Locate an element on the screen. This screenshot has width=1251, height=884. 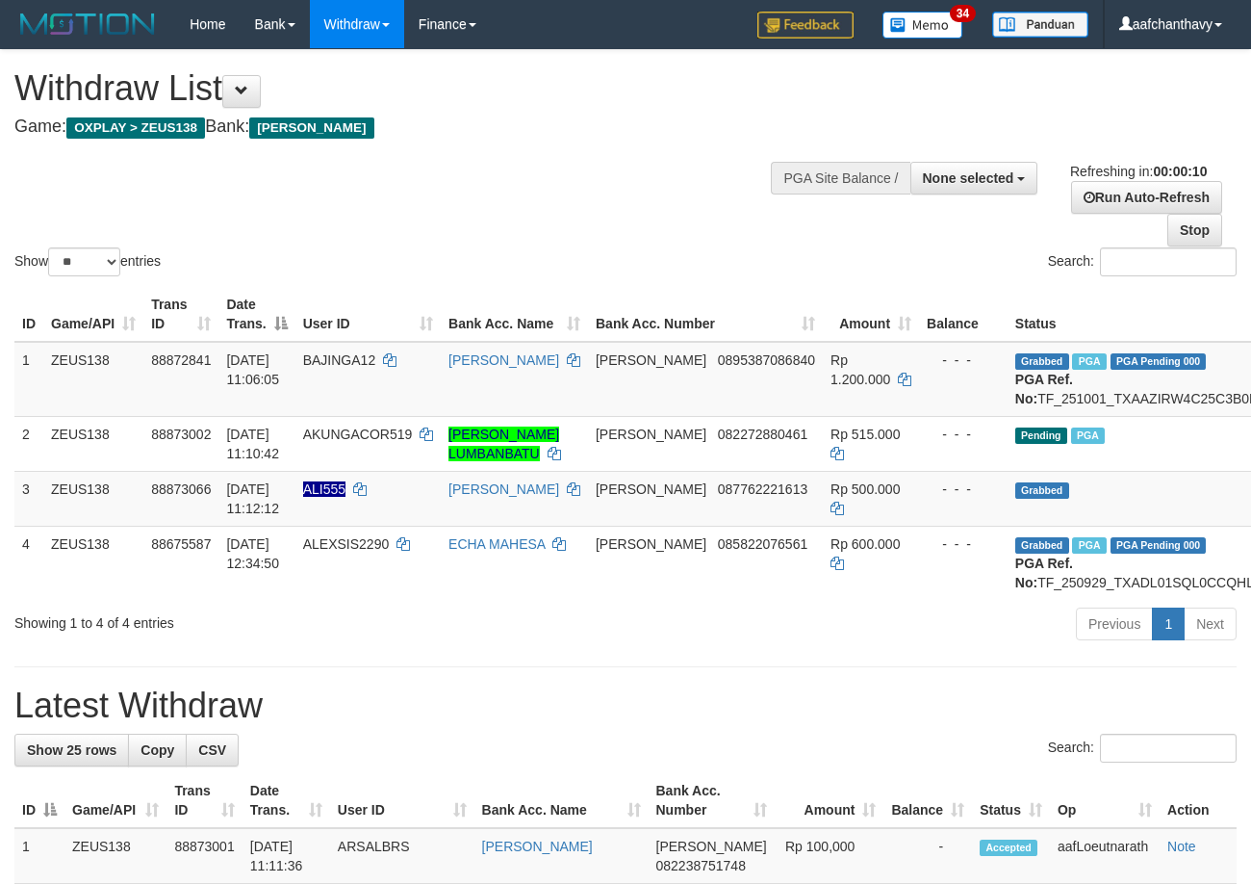
a: Next is located at coordinates (1210, 624).